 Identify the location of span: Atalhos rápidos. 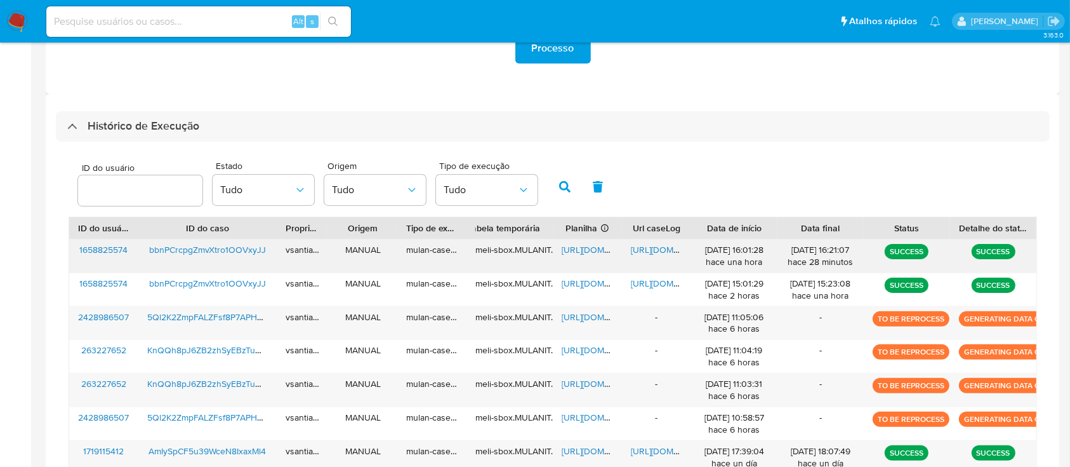
(883, 21).